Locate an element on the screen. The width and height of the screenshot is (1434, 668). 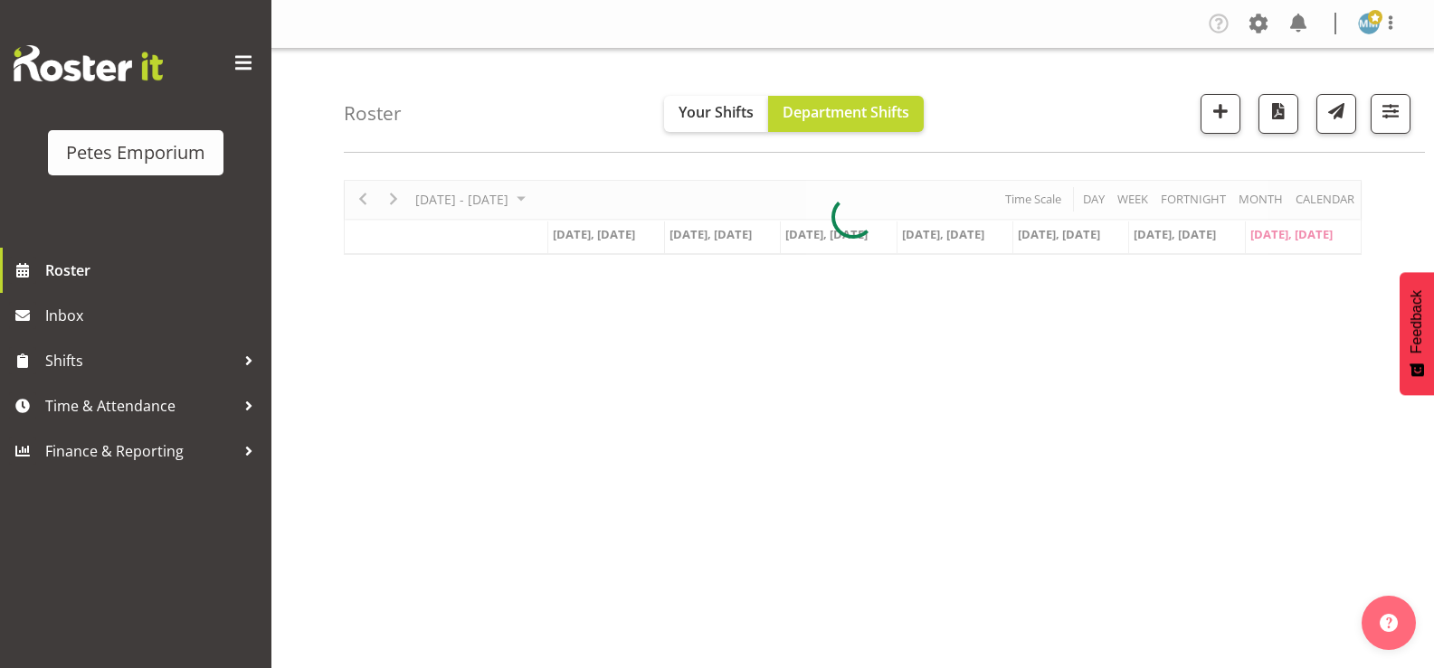
button: Feedback - Show survey is located at coordinates (1417, 334).